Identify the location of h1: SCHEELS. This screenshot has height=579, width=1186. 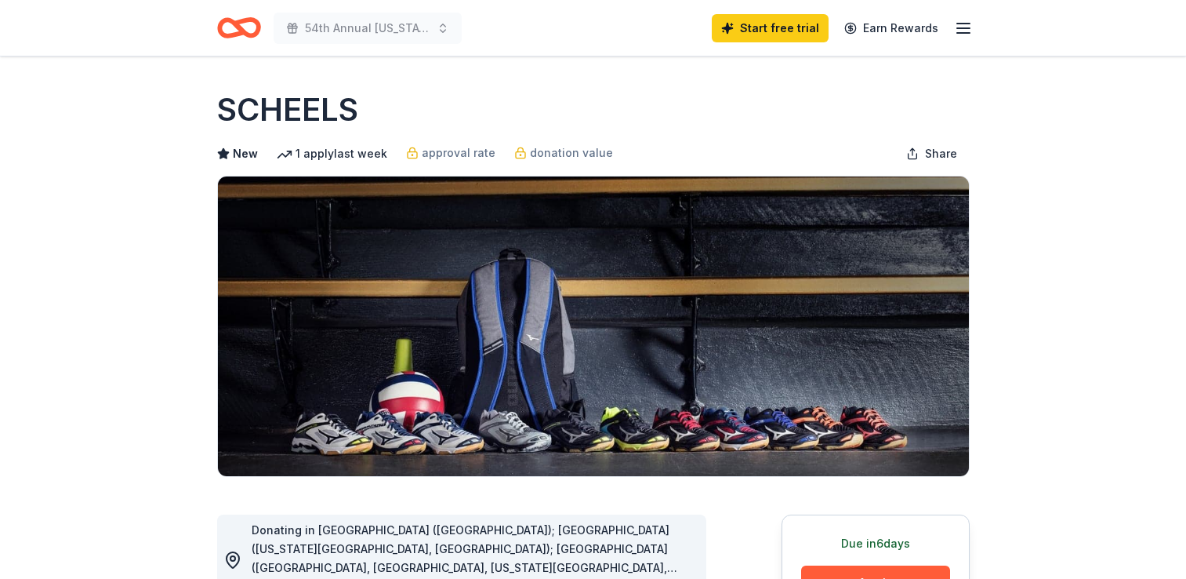
(288, 110).